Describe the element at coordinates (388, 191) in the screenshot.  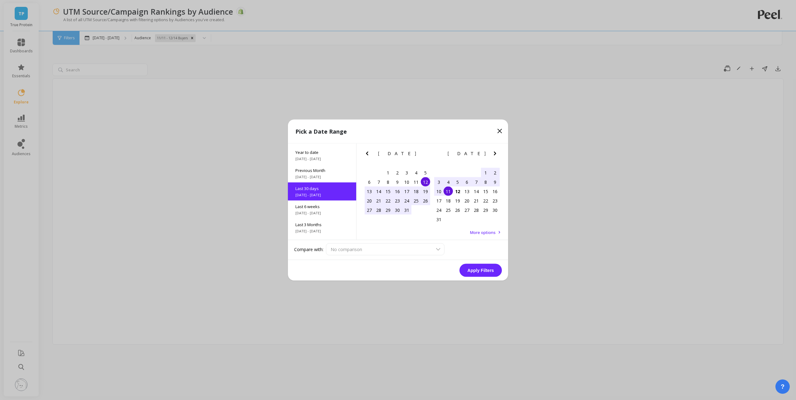
I see `div: Choose Tuesday, July 15th, 2025` at that location.